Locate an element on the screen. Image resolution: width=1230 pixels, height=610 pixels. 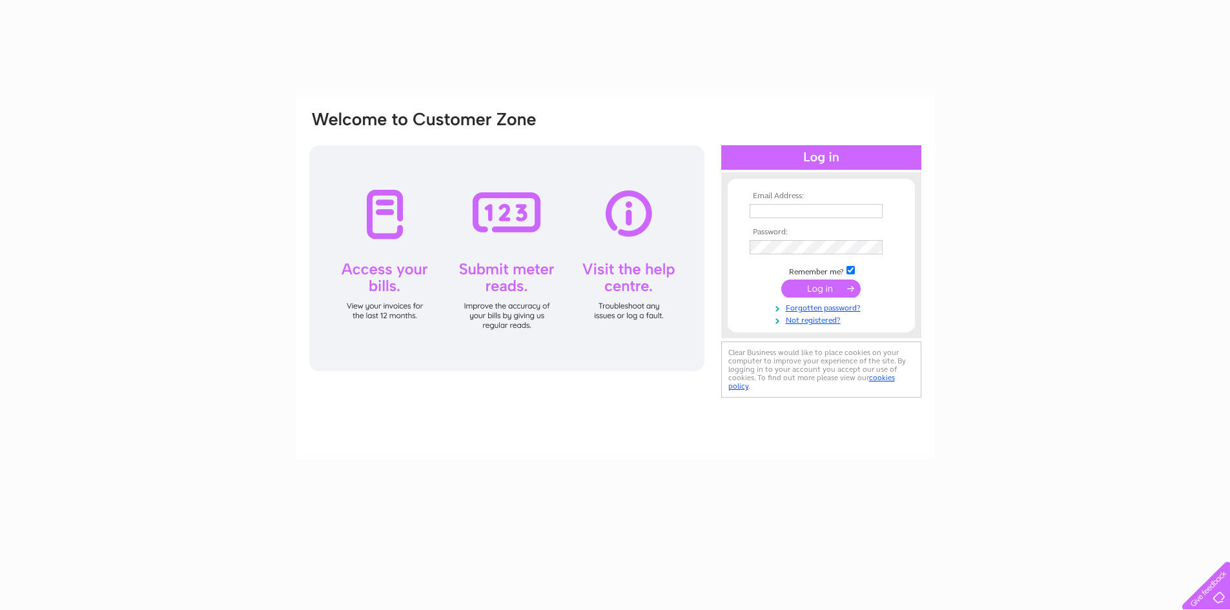
th: Password: is located at coordinates (821, 232).